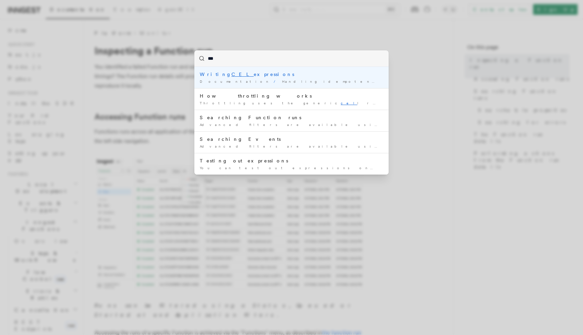 Image resolution: width=583 pixels, height=335 pixels. Describe the element at coordinates (292, 161) in the screenshot. I see `div: Testing out expressions` at that location.